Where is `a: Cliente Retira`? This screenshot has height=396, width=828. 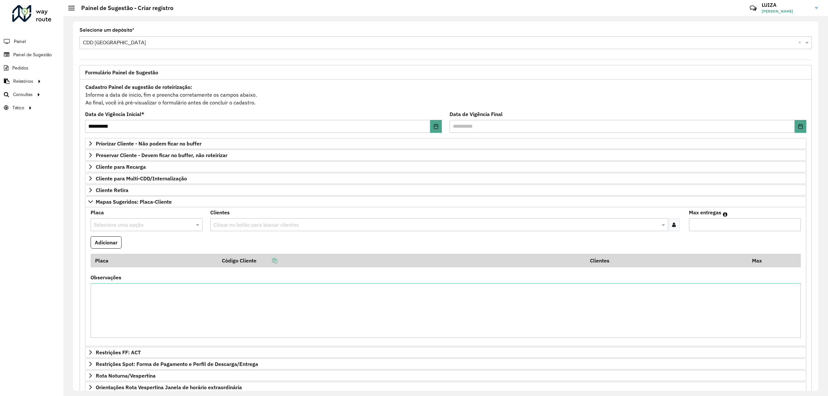 a: Cliente Retira is located at coordinates (446, 190).